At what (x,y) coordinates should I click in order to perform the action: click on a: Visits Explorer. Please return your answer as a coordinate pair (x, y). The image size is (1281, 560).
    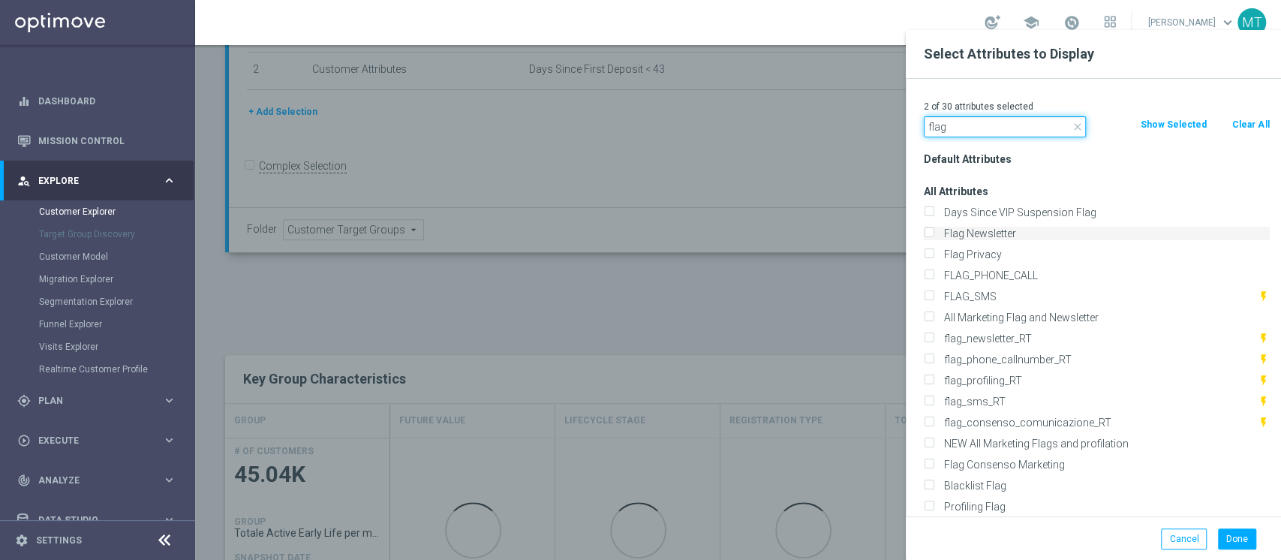
    Looking at the image, I should click on (98, 347).